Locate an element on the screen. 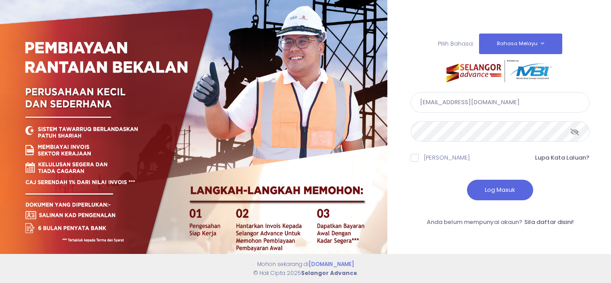 This screenshot has width=611, height=283. button: Bahasa Melayu is located at coordinates (521, 44).